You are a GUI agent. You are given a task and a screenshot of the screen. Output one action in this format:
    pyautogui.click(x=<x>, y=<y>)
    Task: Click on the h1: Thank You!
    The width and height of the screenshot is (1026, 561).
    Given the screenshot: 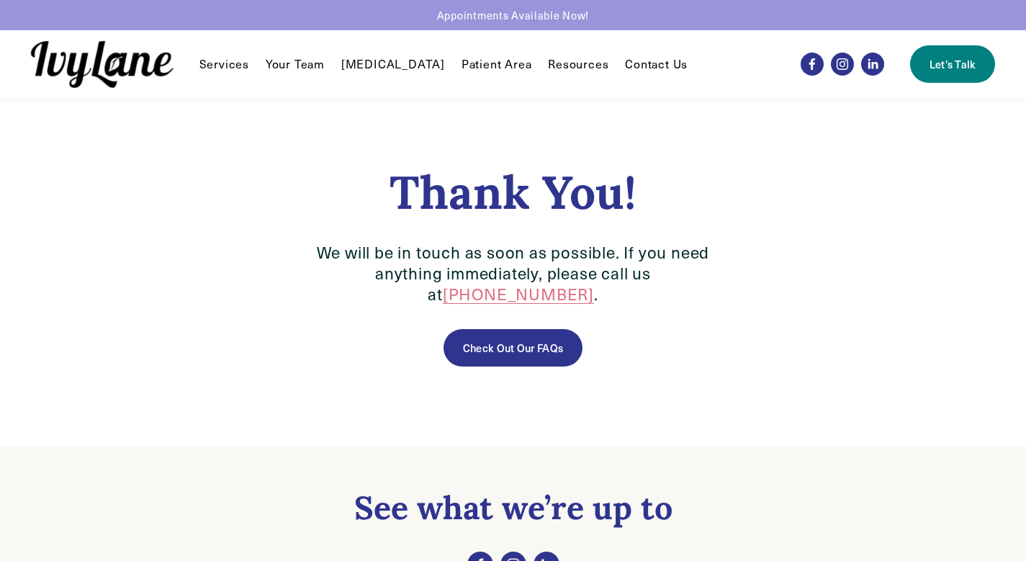 What is the action you would take?
    pyautogui.click(x=513, y=192)
    